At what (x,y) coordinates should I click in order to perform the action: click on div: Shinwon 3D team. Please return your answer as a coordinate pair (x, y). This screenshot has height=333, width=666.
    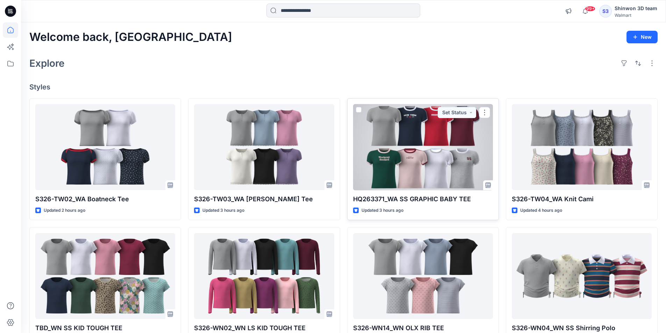
    Looking at the image, I should click on (636, 8).